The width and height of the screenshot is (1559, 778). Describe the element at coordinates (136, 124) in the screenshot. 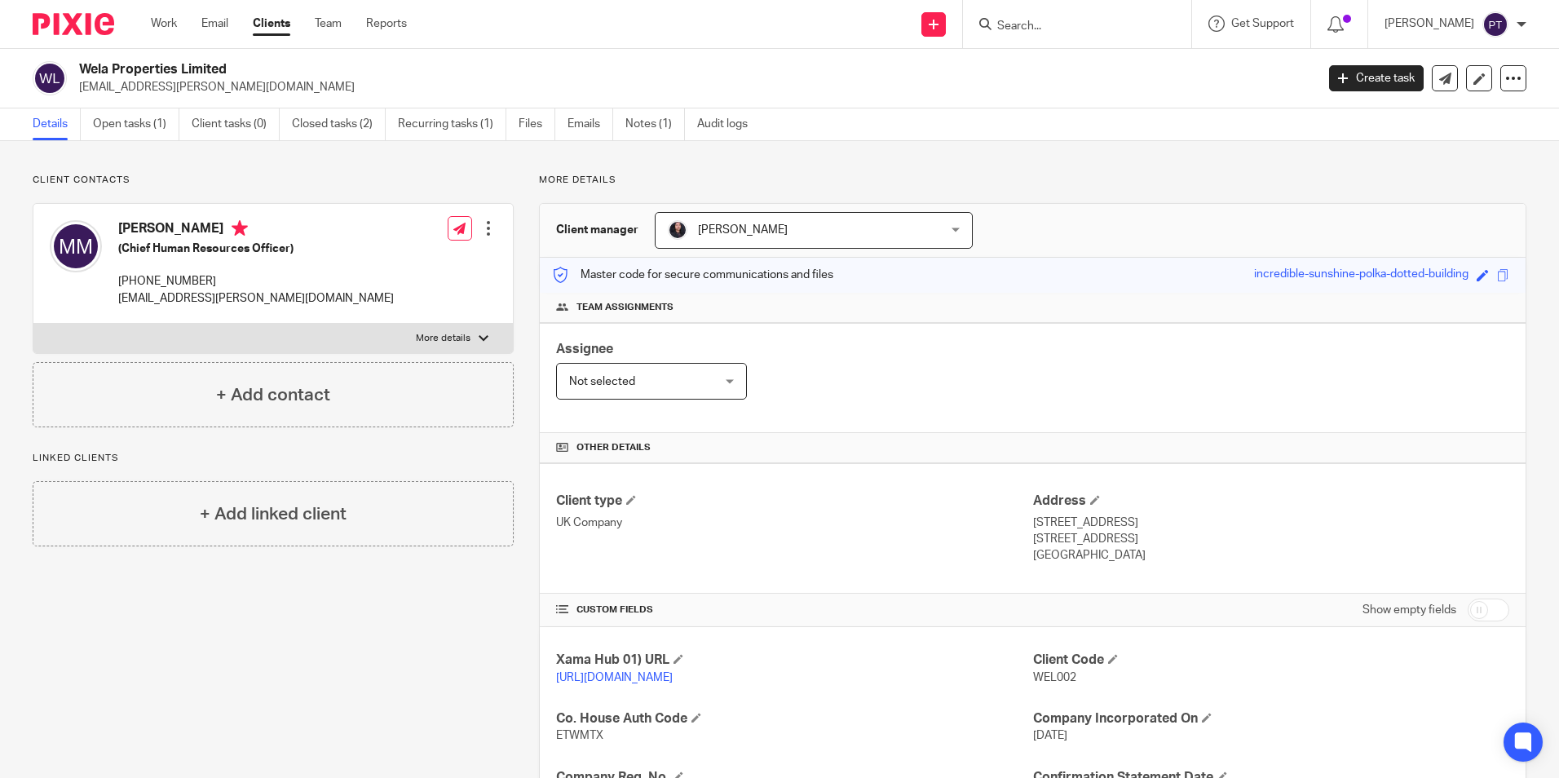

I see `a: Open tasks (1)` at that location.